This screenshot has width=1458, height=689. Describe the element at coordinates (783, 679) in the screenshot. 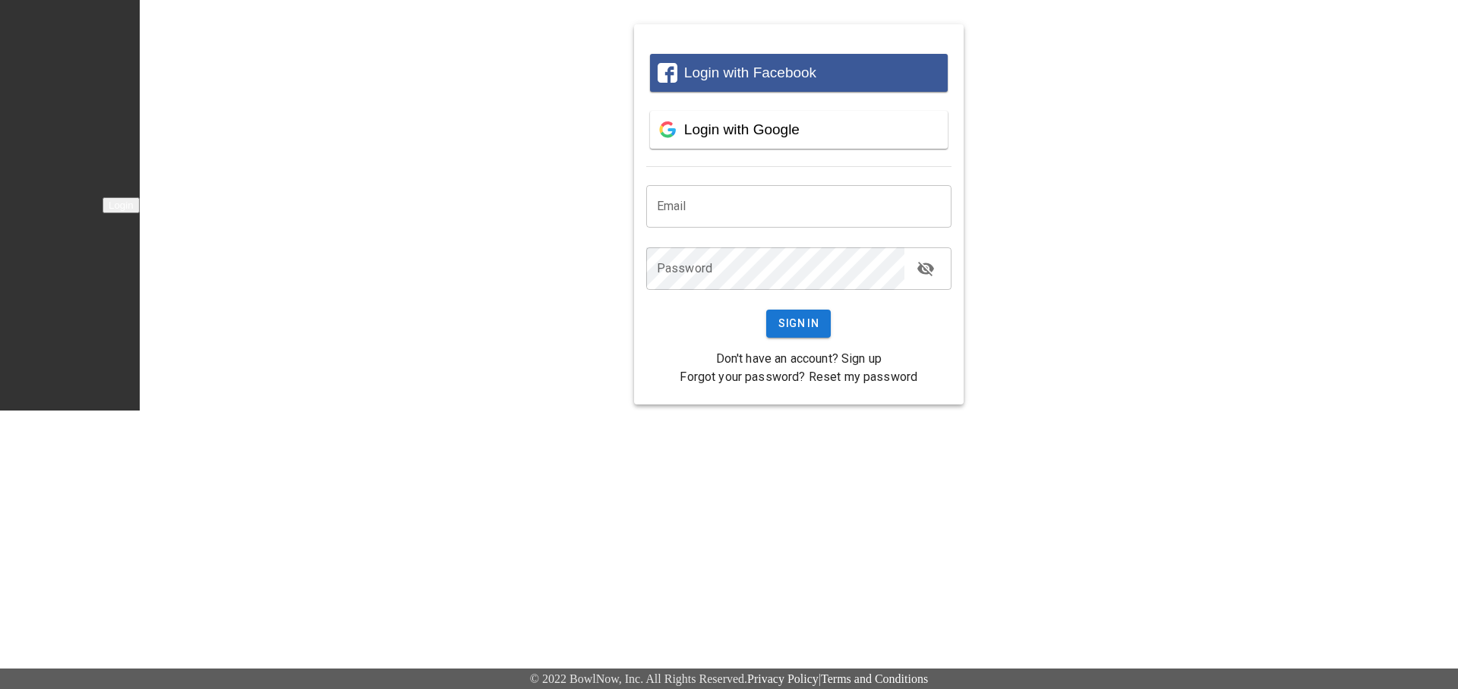

I see `a: Privacy Policy` at that location.